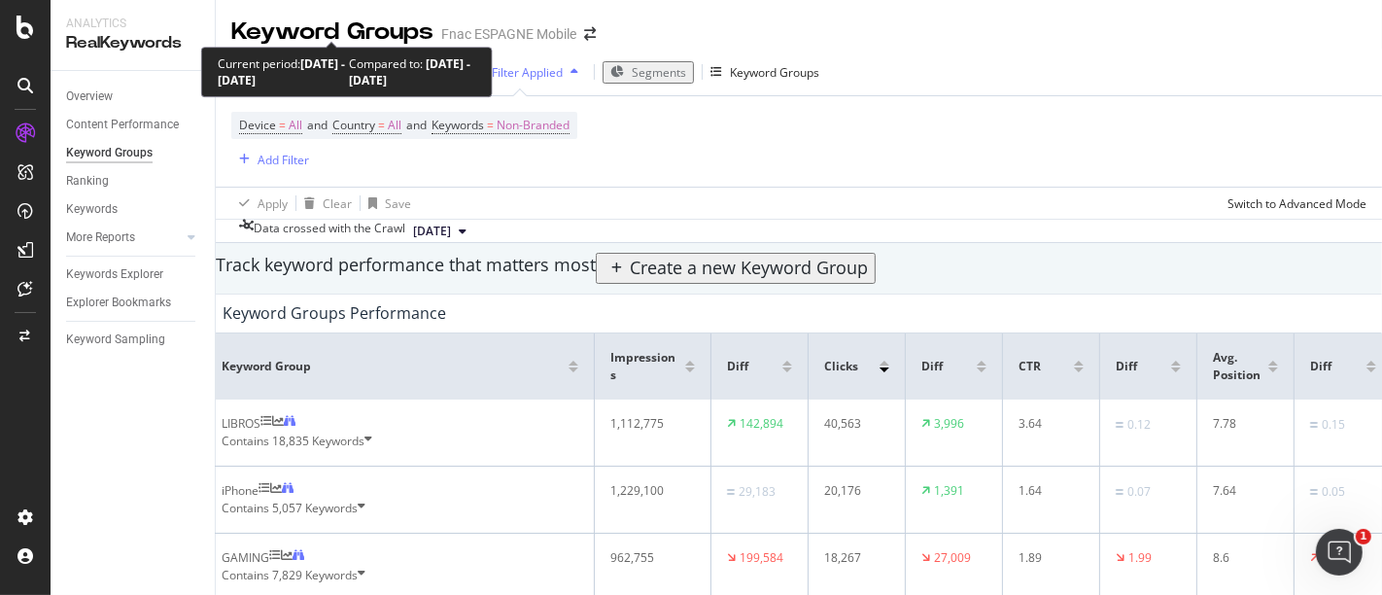  What do you see at coordinates (132, 43) in the screenshot?
I see `div: RealKeywords` at bounding box center [132, 43].